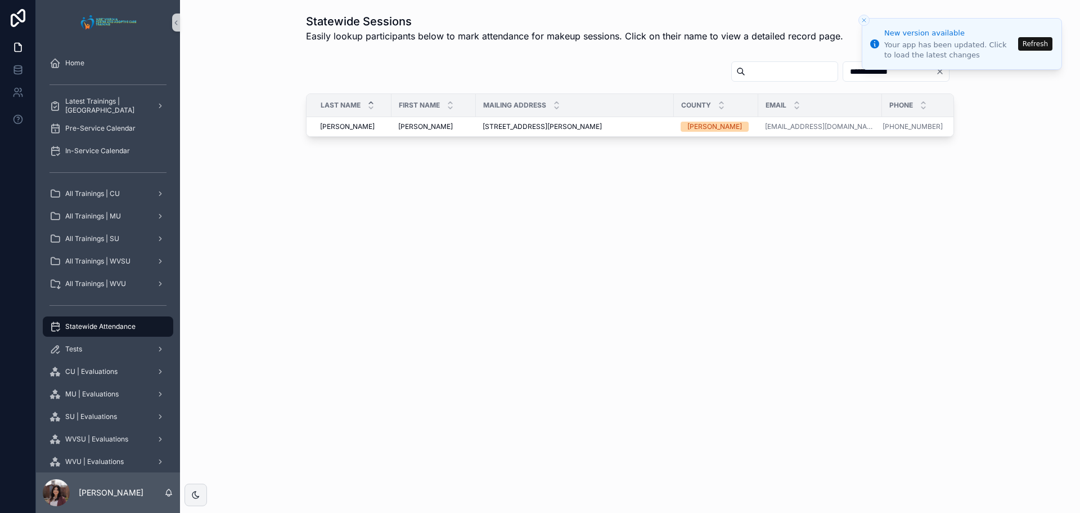 Image resolution: width=1080 pixels, height=513 pixels. Describe the element at coordinates (75, 63) in the screenshot. I see `span: Home` at that location.